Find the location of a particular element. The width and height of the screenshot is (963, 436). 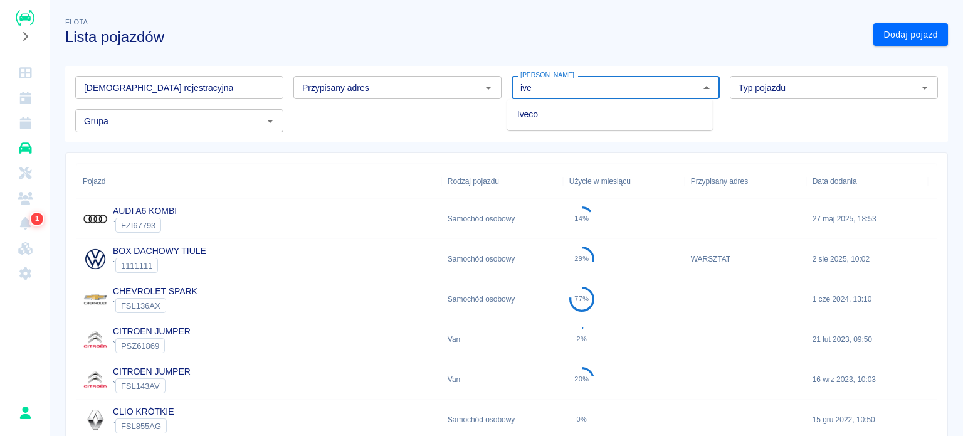

span: FSL143AV is located at coordinates (140, 386).